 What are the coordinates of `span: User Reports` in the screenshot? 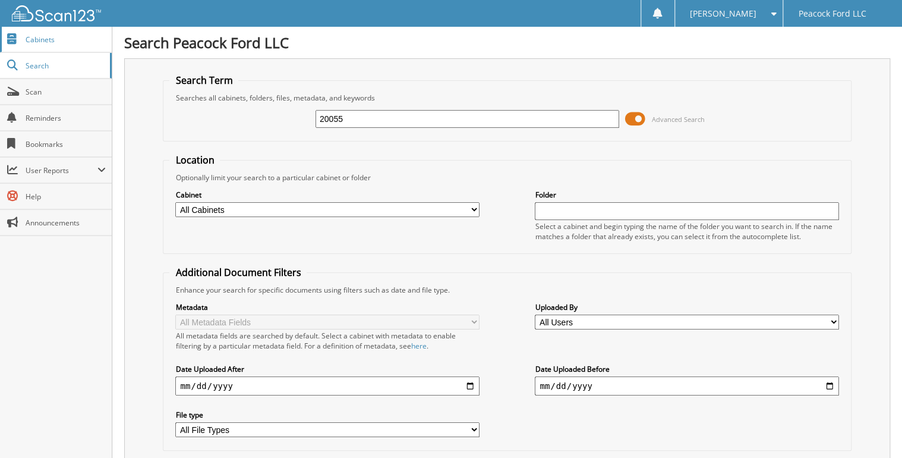 It's located at (61, 170).